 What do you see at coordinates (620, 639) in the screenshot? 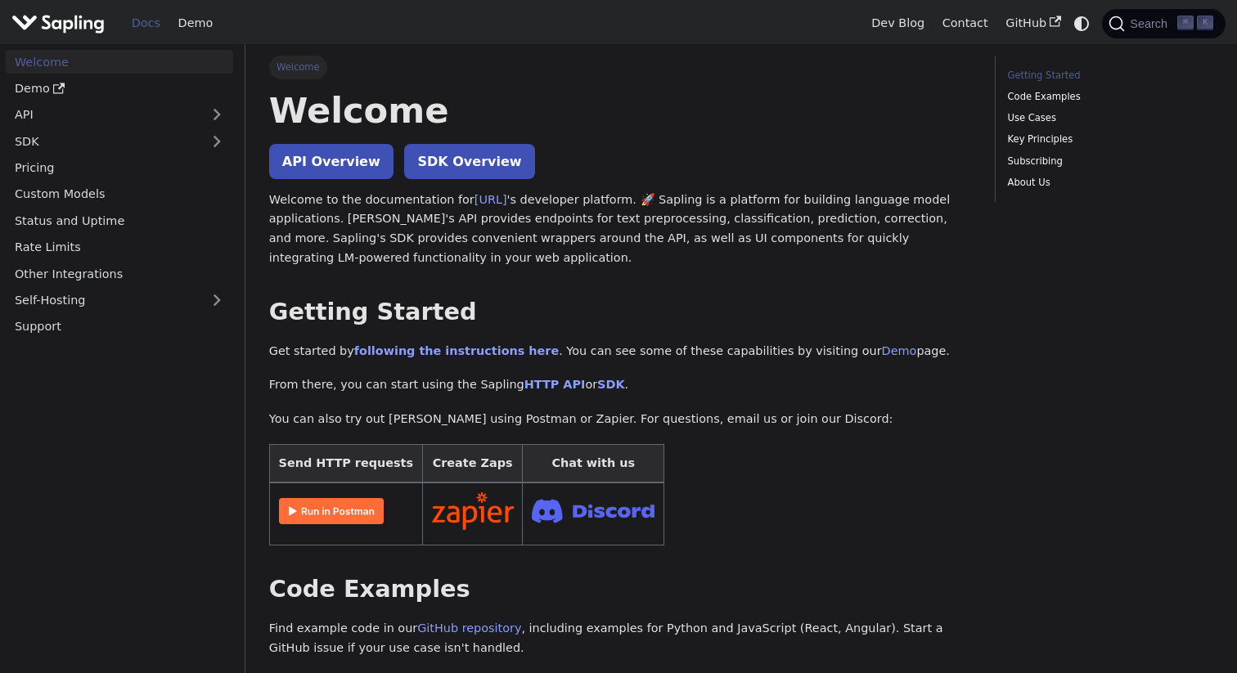
I see `p: Find example code in our , including examples for Python and JavaScript (React, Angular). Start a...` at bounding box center [620, 639].